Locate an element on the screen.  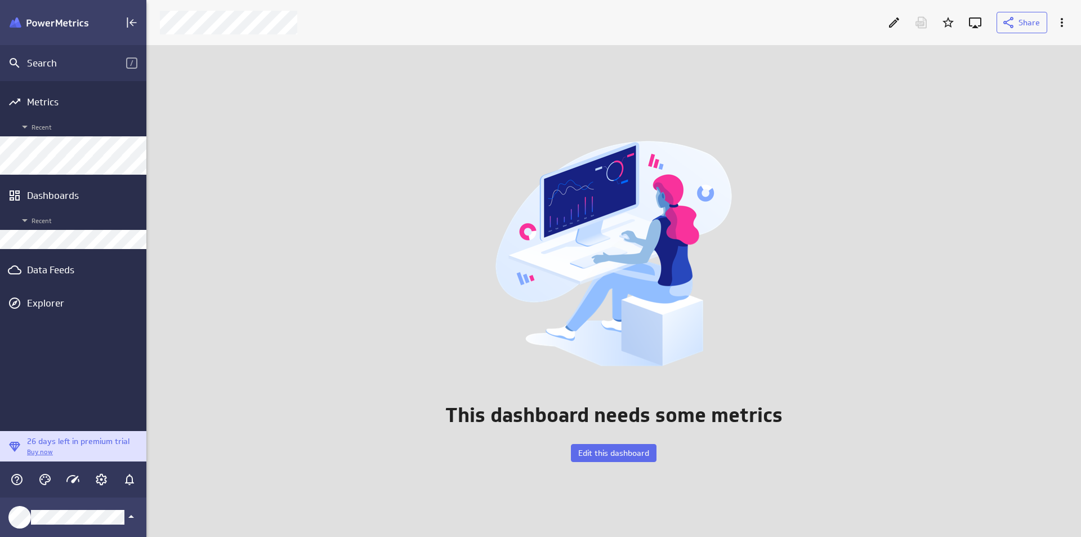
div: Metrics is located at coordinates (73, 102).